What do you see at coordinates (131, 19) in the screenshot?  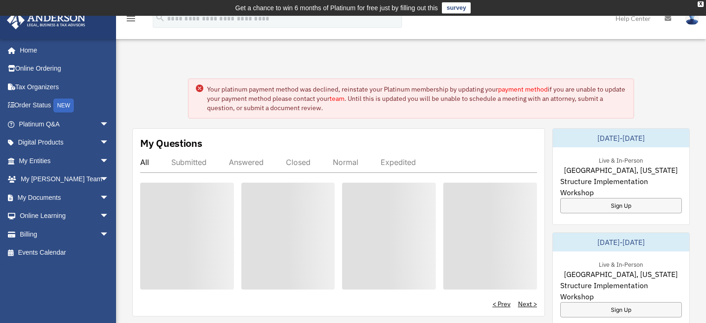 I see `i: menu` at bounding box center [131, 19].